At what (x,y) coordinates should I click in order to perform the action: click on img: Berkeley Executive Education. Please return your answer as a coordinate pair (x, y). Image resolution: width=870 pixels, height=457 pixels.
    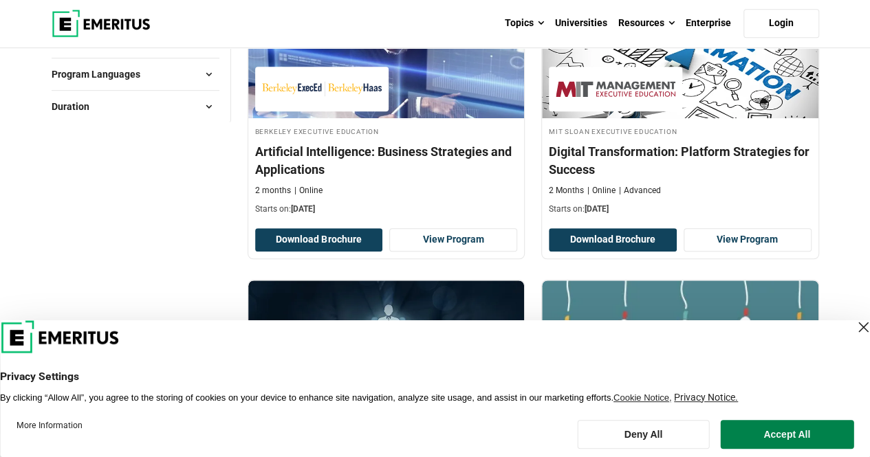
    Looking at the image, I should click on (322, 89).